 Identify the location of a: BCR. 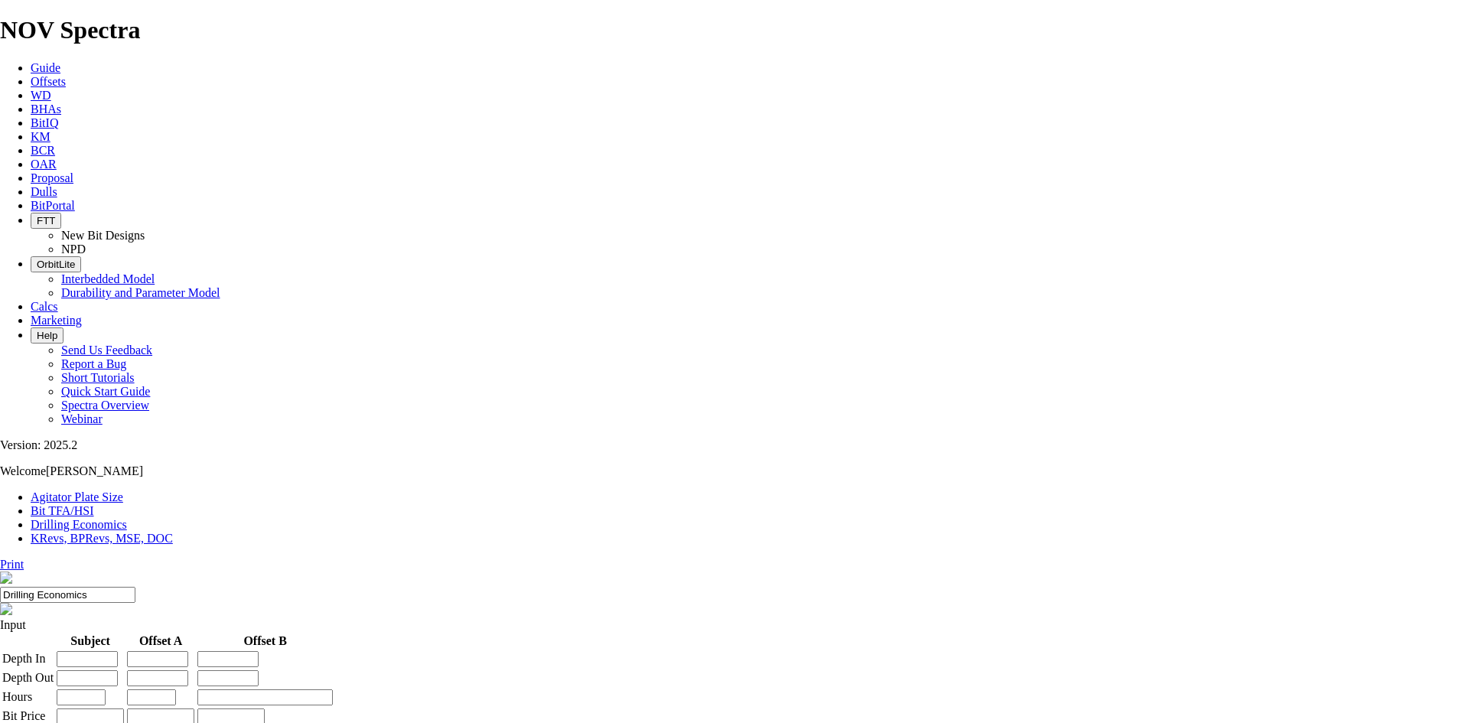
(43, 150).